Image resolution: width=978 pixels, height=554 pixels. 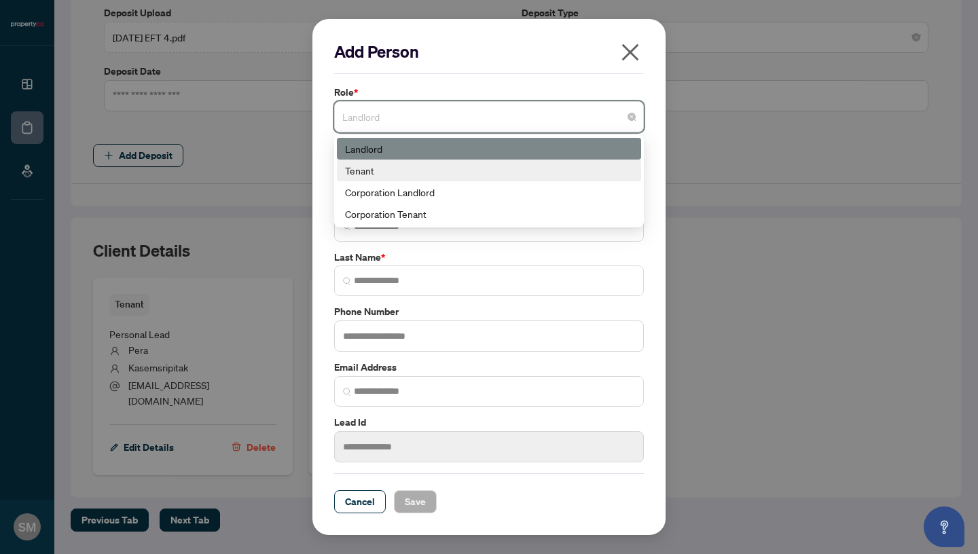 What do you see at coordinates (632, 117) in the screenshot?
I see `span: close-circle` at bounding box center [632, 117].